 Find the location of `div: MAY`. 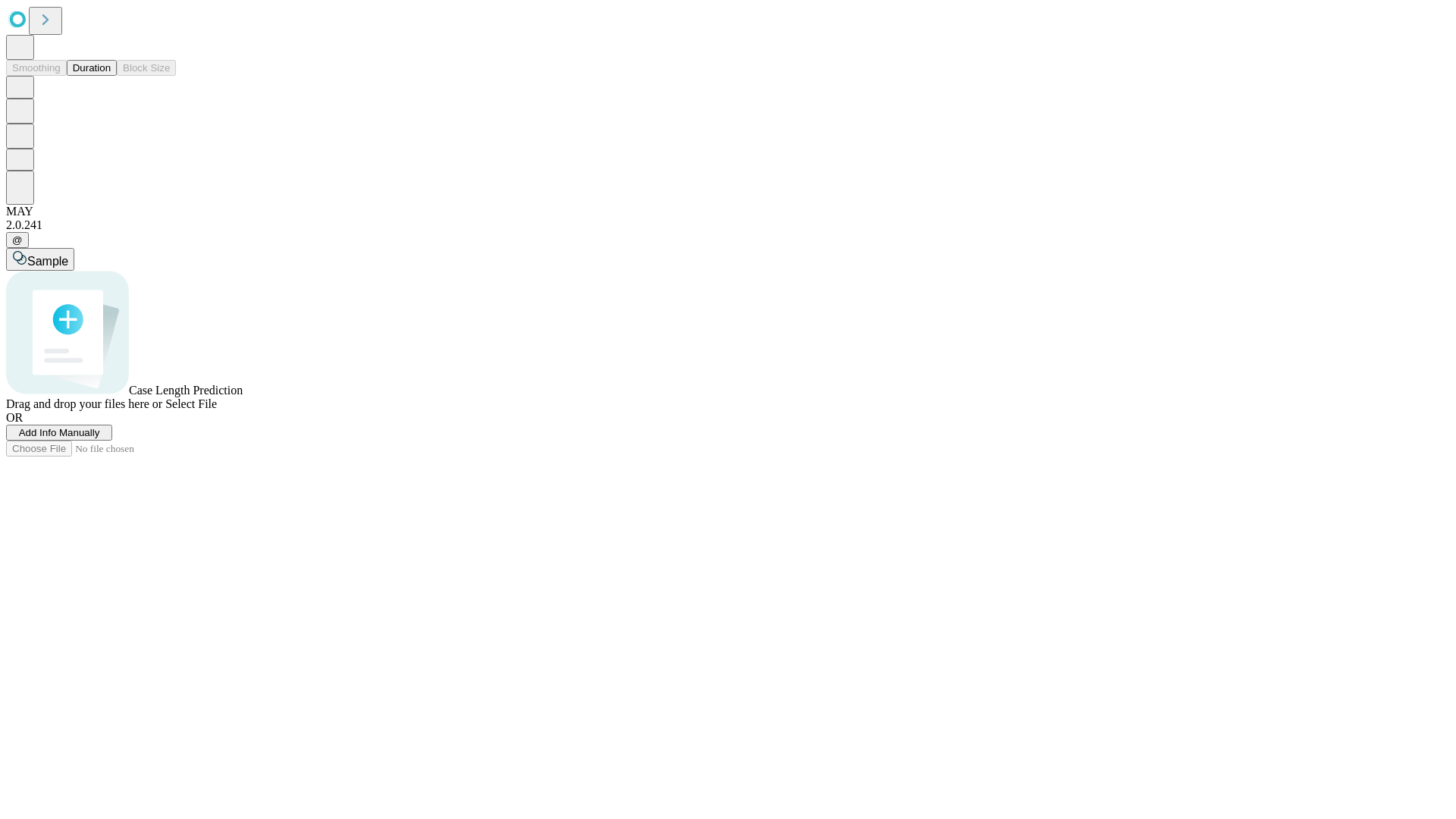

div: MAY is located at coordinates (728, 212).